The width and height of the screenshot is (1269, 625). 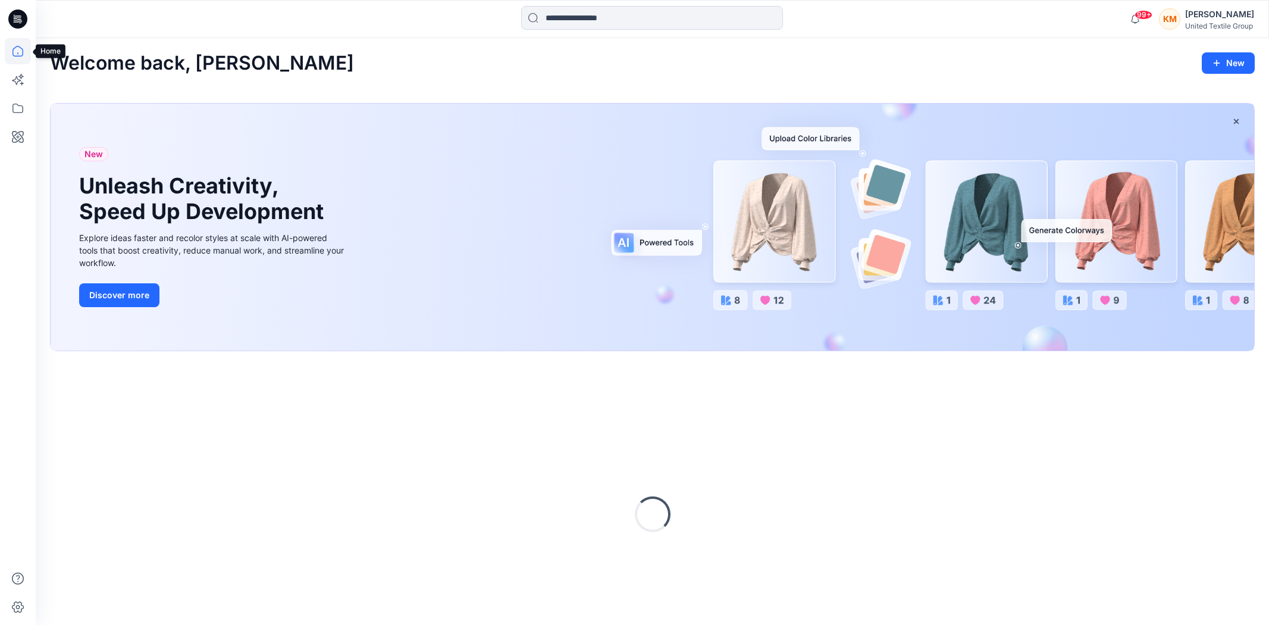 I want to click on a: Discover more, so click(x=213, y=295).